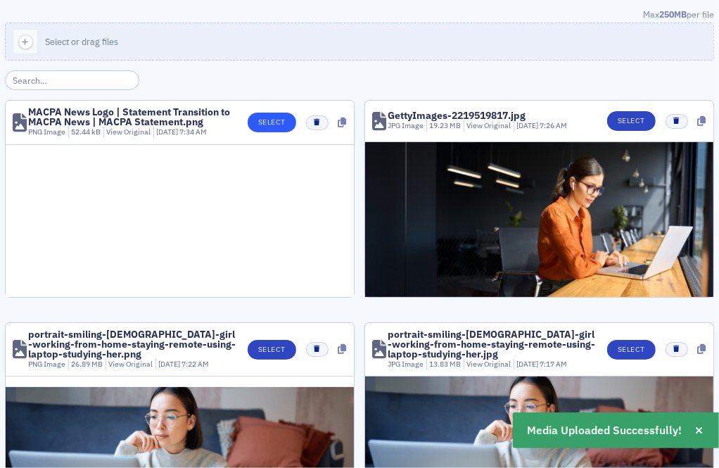 Image resolution: width=719 pixels, height=468 pixels. Describe the element at coordinates (553, 364) in the screenshot. I see `span: 7:17 AM` at that location.